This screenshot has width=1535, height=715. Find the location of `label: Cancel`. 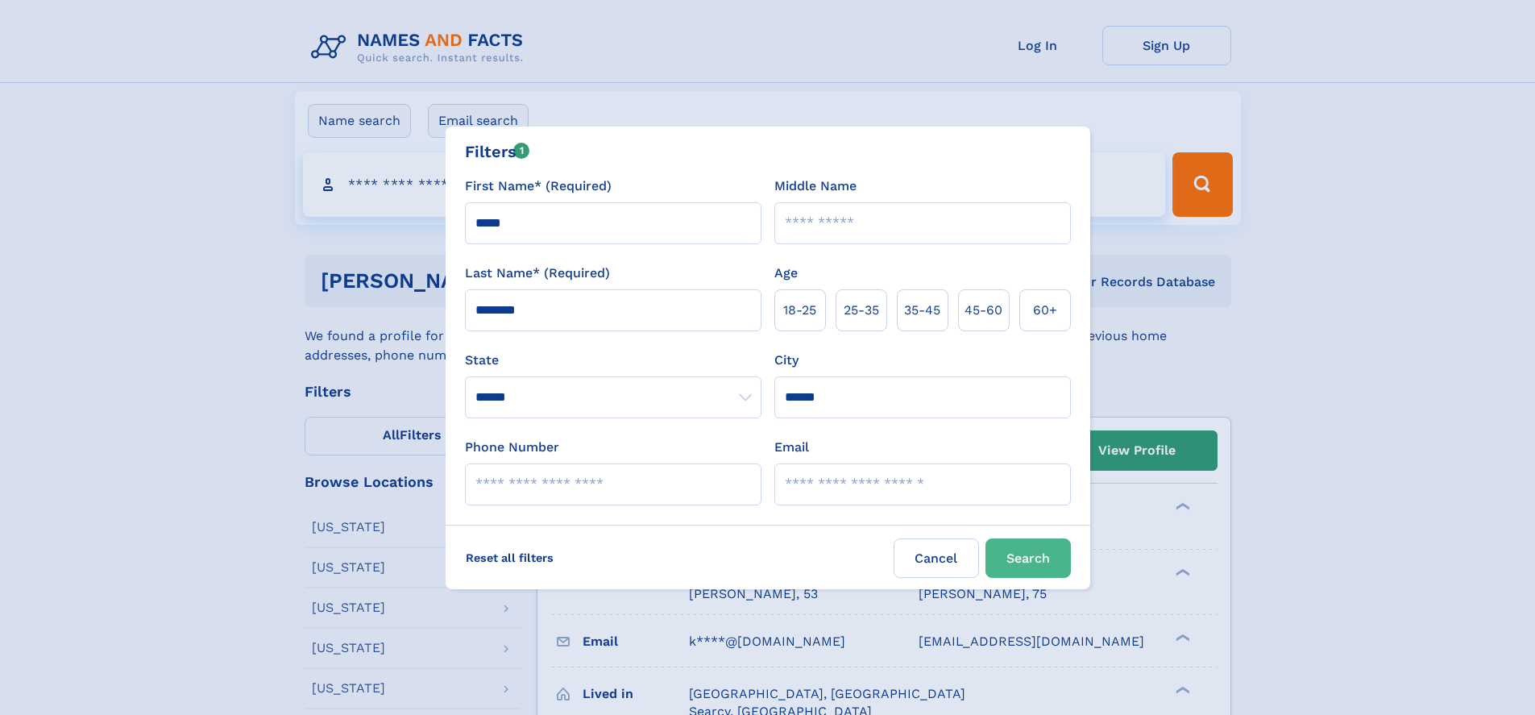

label: Cancel is located at coordinates (936, 558).